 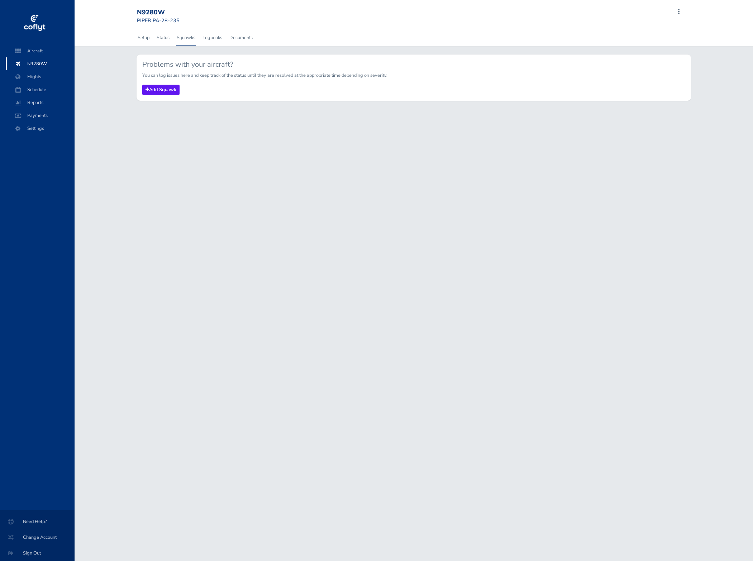 I want to click on a: Add Squawk, so click(x=161, y=90).